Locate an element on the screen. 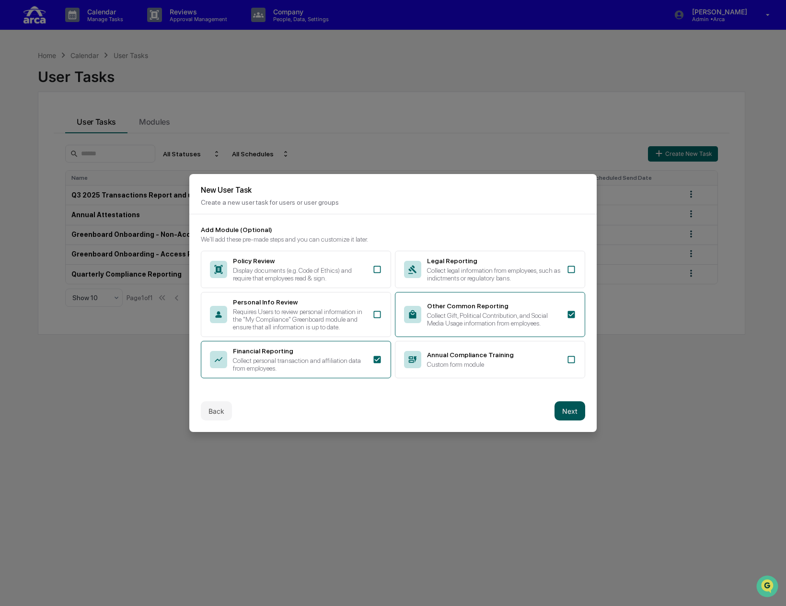 This screenshot has width=786, height=606. button: Back is located at coordinates (216, 411).